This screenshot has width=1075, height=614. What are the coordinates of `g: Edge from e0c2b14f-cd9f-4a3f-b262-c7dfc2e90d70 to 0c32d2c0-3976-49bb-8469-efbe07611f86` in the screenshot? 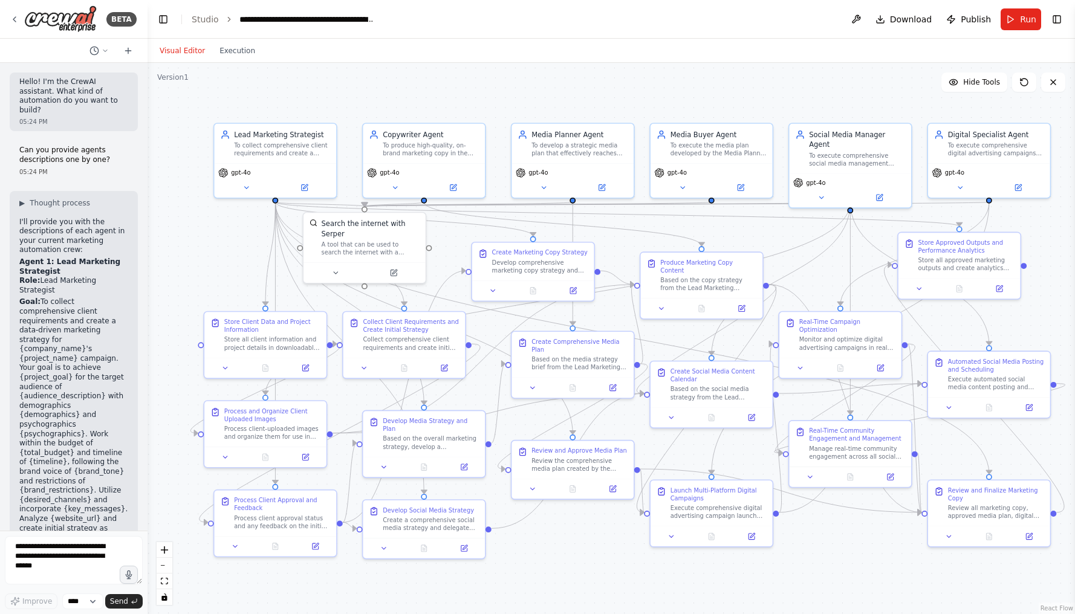 It's located at (914, 428).